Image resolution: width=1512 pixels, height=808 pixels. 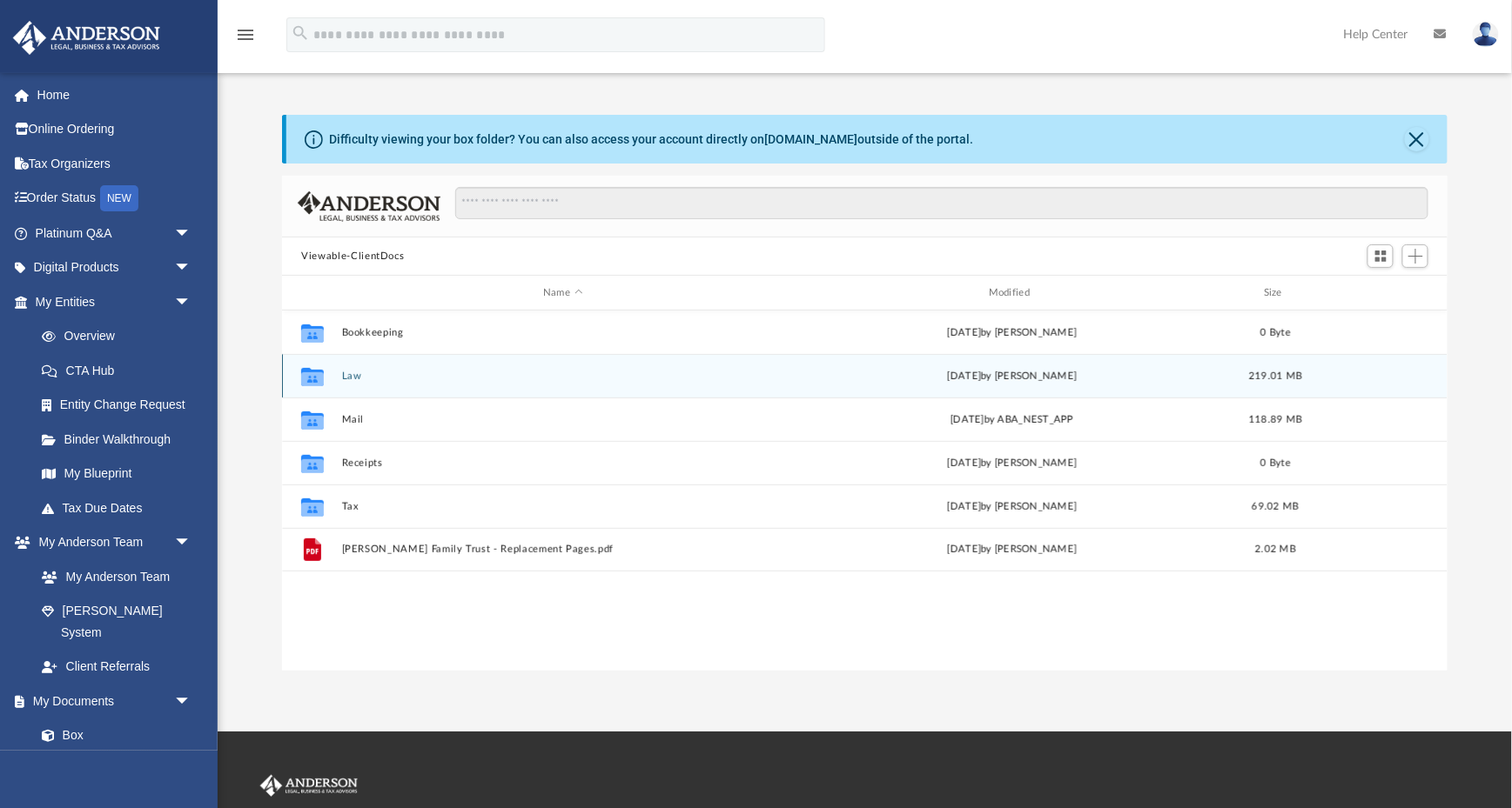 What do you see at coordinates (562, 293) in the screenshot?
I see `div: Name` at bounding box center [562, 293].